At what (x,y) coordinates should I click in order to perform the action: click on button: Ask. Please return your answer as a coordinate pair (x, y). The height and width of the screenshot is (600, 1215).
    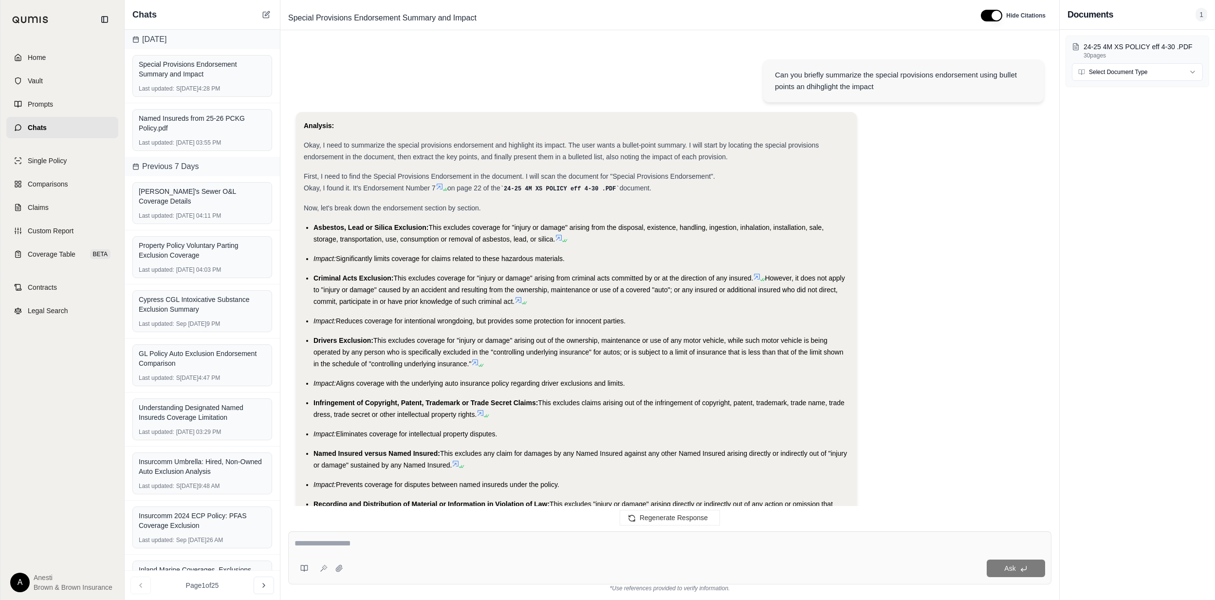
    Looking at the image, I should click on (1016, 568).